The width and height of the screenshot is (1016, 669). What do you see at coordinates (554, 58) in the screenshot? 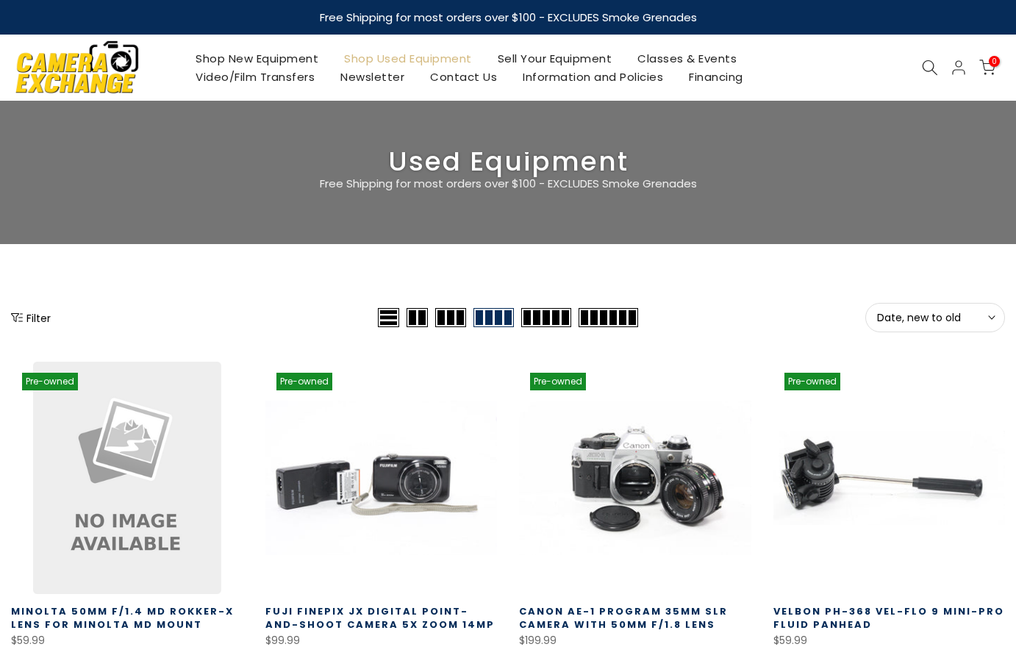
I see `a: Sell Your Equipment` at bounding box center [554, 58].